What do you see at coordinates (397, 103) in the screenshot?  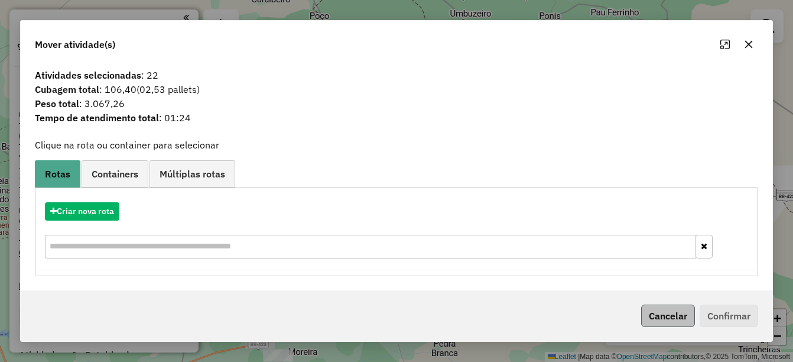 I see `span: : 3.067,26` at bounding box center [397, 103].